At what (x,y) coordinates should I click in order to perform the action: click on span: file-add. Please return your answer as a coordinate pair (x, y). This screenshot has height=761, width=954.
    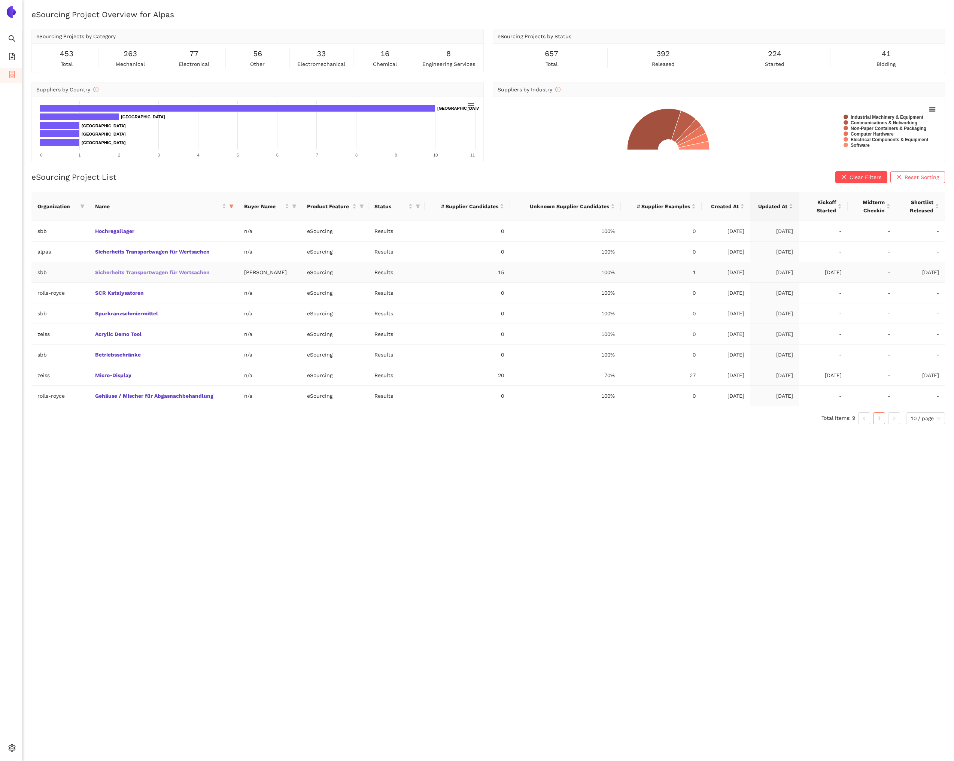
    Looking at the image, I should click on (12, 58).